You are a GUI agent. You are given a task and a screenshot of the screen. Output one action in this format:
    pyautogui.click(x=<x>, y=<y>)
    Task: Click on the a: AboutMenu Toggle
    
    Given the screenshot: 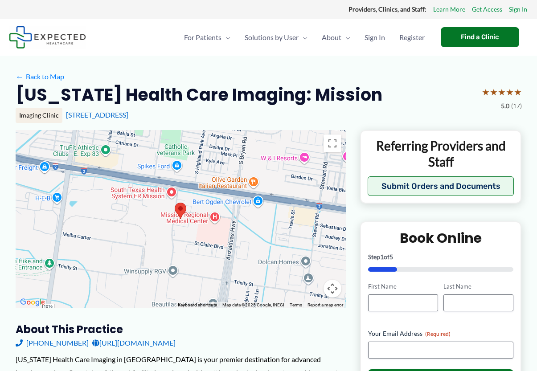 What is the action you would take?
    pyautogui.click(x=336, y=37)
    